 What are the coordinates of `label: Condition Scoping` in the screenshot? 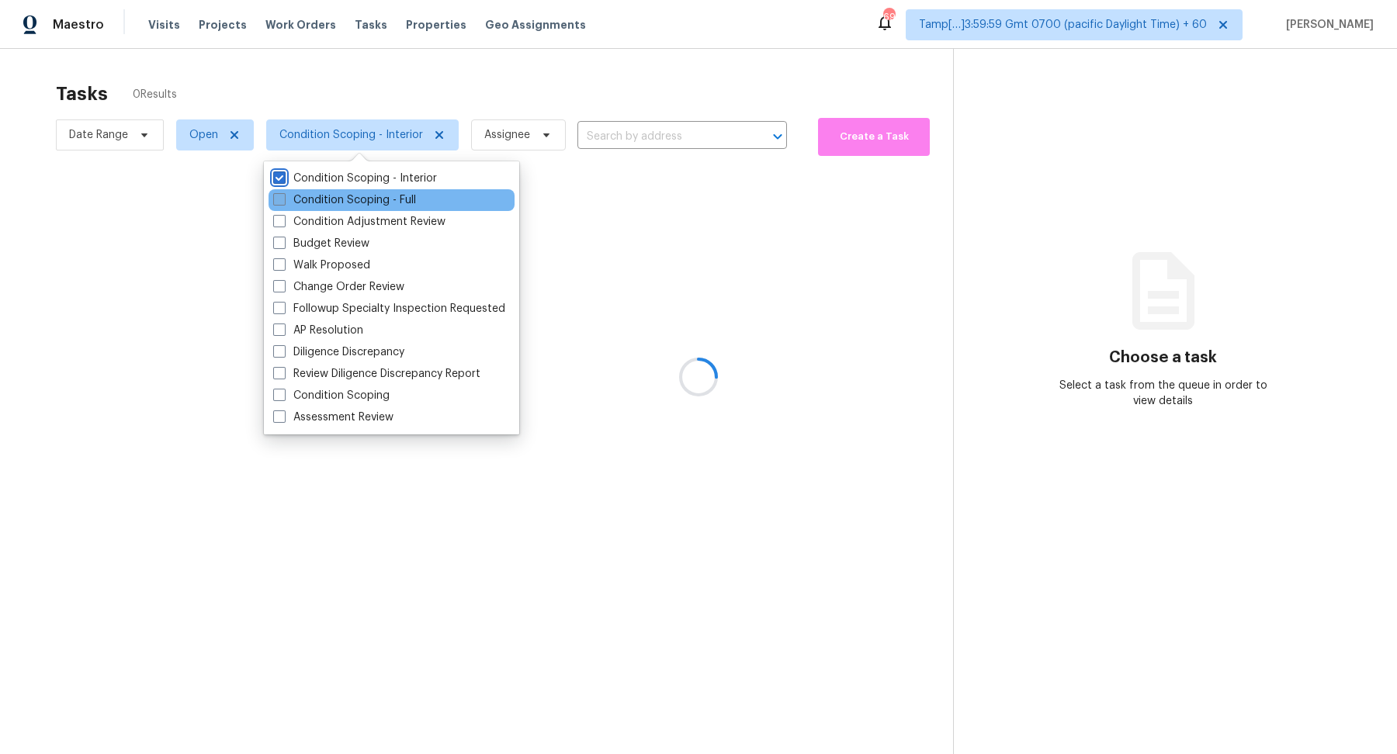 It's located at (331, 396).